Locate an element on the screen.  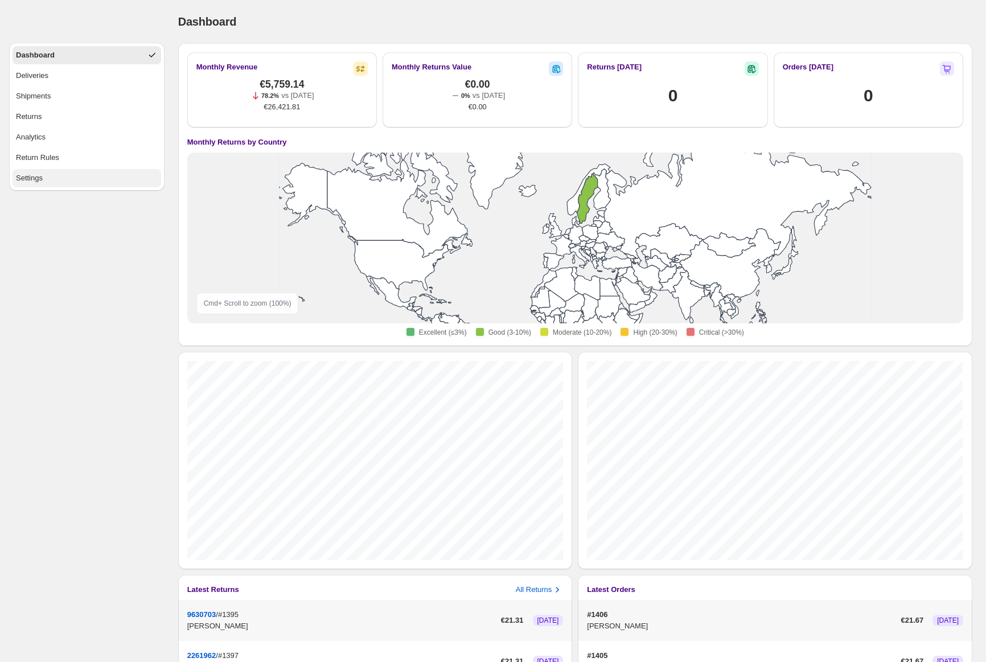
span: 78.2% is located at coordinates (270, 96).